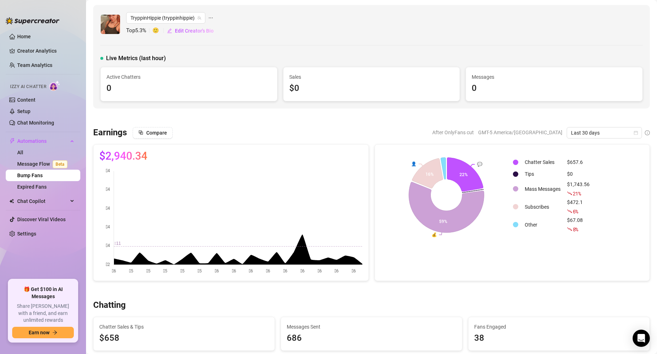 Image resolution: width=657 pixels, height=354 pixels. Describe the element at coordinates (542, 207) in the screenshot. I see `td: Subscribes` at that location.